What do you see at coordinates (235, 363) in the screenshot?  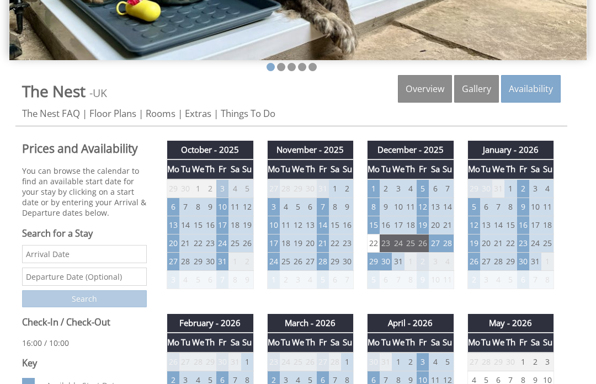 I see `td: 31` at bounding box center [235, 363].